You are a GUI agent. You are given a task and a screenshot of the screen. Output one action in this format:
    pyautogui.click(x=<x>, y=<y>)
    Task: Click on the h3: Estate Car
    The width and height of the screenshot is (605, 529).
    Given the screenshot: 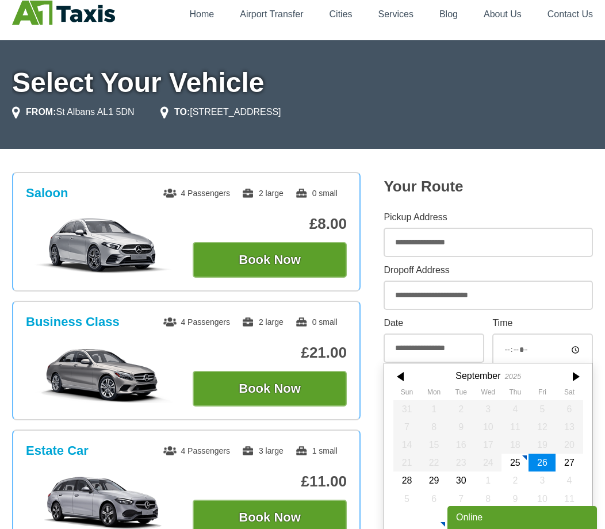 What is the action you would take?
    pyautogui.click(x=57, y=451)
    